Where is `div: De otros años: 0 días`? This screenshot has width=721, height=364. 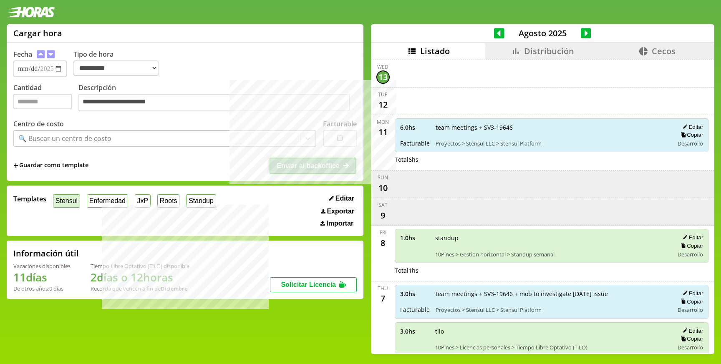 div: De otros años: 0 días is located at coordinates (42, 289).